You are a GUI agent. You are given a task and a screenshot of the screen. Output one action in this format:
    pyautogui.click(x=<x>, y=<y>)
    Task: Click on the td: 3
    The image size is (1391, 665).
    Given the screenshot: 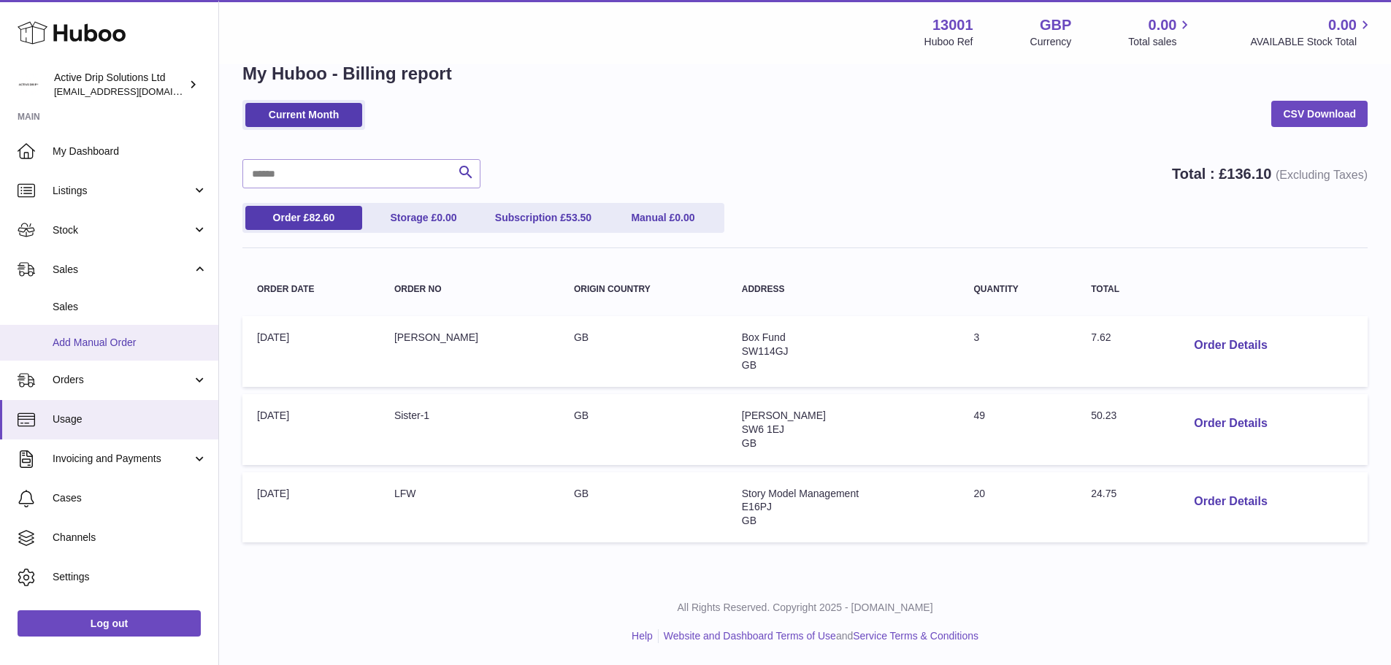 What is the action you would take?
    pyautogui.click(x=1017, y=351)
    